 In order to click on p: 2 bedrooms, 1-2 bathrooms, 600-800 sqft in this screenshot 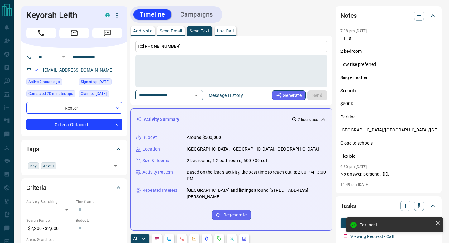, I will do `click(228, 160)`.